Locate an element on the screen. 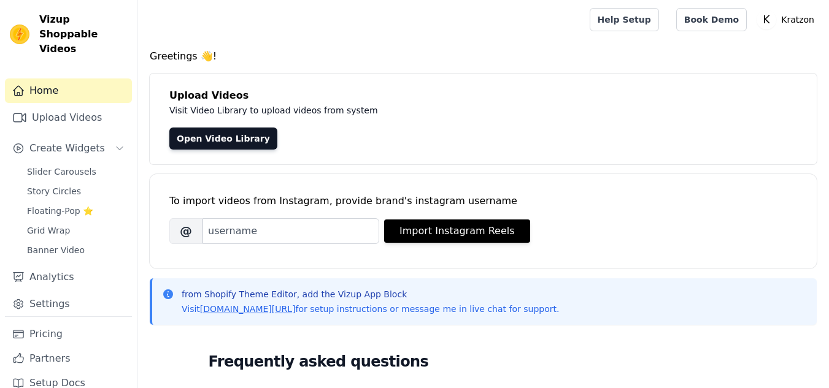  h4: Upload Videos is located at coordinates (483, 96).